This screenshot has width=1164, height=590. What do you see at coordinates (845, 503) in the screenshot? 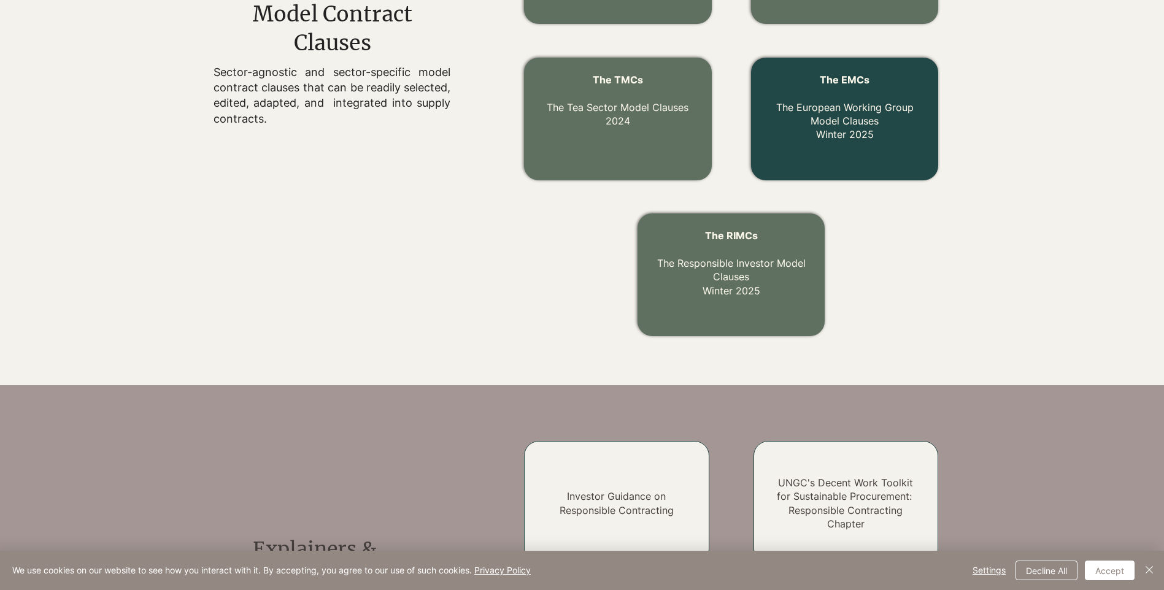
I see `a: UNGC's Decent Work Toolkit for Sustainable Procurement: Responsible Contracting Chapter` at bounding box center [845, 503].